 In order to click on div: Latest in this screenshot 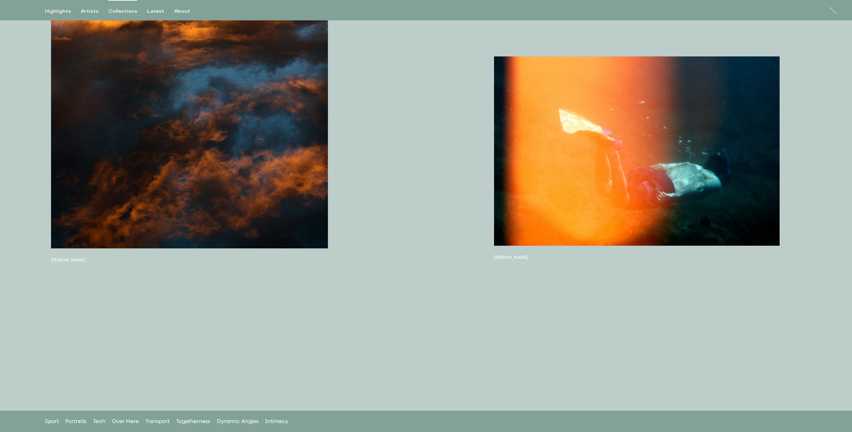, I will do `click(155, 11)`.